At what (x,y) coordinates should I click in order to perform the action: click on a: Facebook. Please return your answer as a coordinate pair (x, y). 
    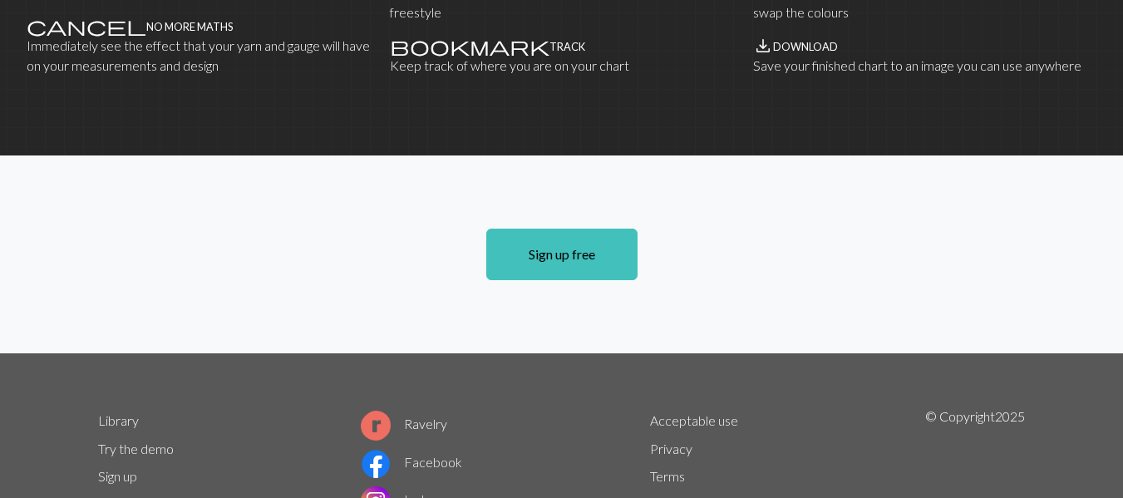
    Looking at the image, I should click on (411, 461).